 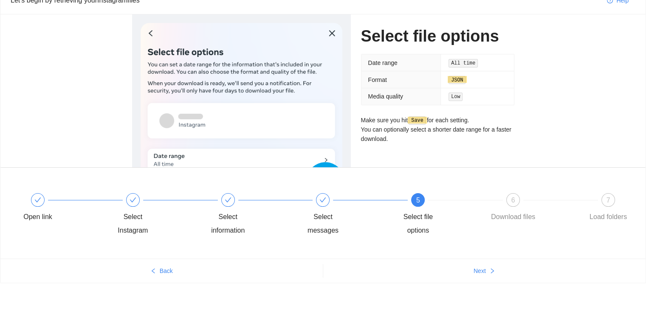 I want to click on span: Date range, so click(x=383, y=63).